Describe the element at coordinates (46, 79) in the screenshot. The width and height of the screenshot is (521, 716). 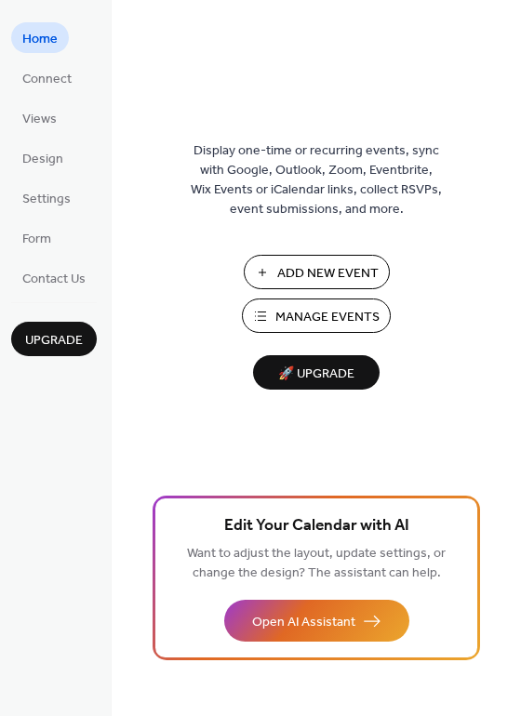
I see `span: Connect` at that location.